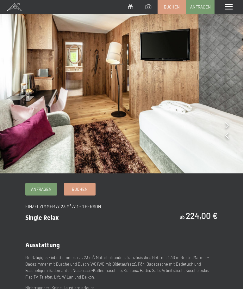 The width and height of the screenshot is (243, 289). I want to click on span: Einzelzimmer // 23 m² // 1 - 1 Person, so click(63, 206).